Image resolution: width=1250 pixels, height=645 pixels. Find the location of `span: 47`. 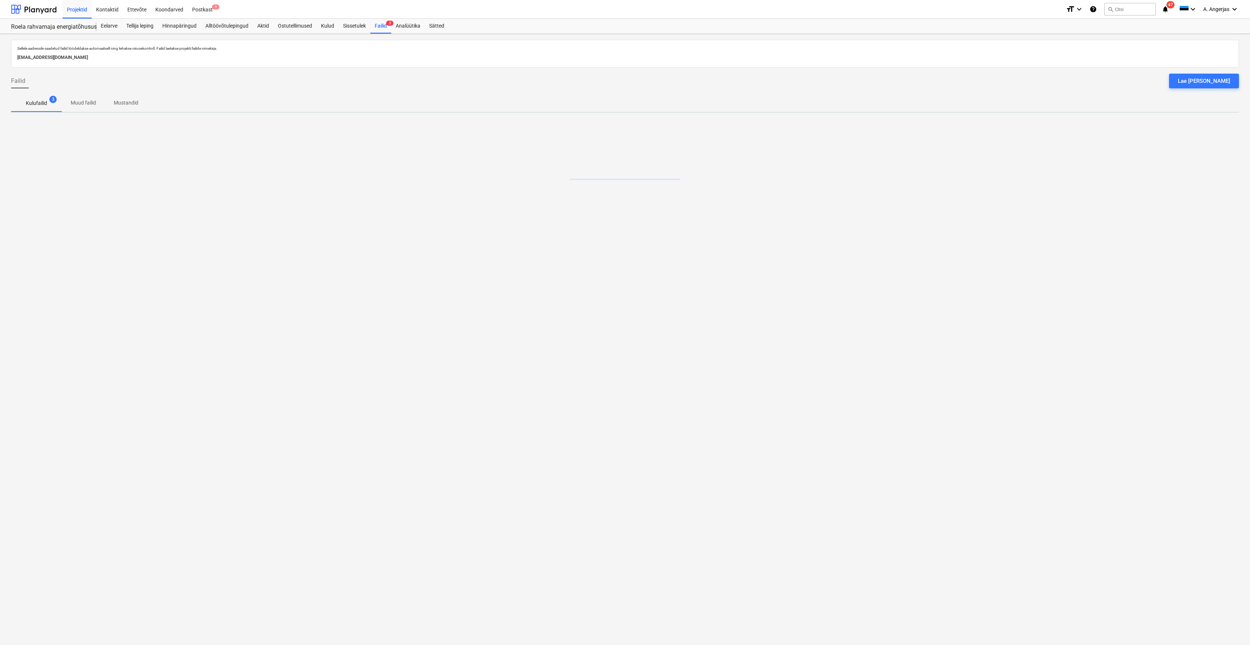

span: 47 is located at coordinates (1171, 5).